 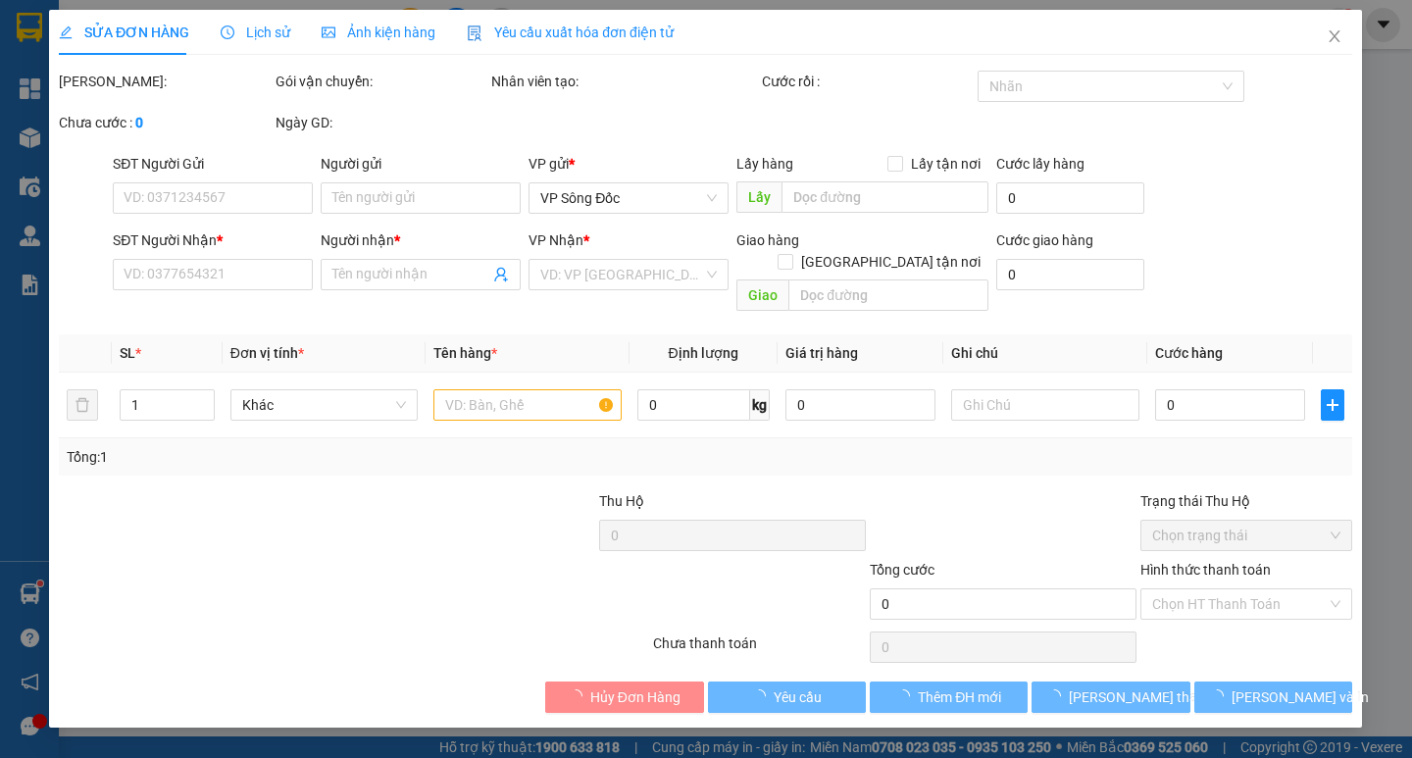 What do you see at coordinates (766, 164) in the screenshot?
I see `span: Lấy hàng` at bounding box center [766, 164].